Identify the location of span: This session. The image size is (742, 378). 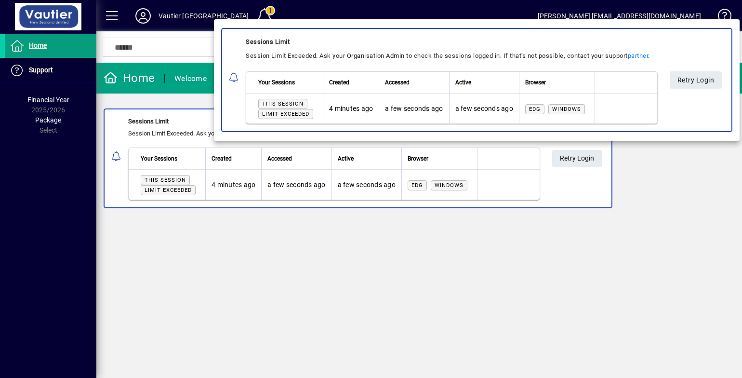
(283, 104).